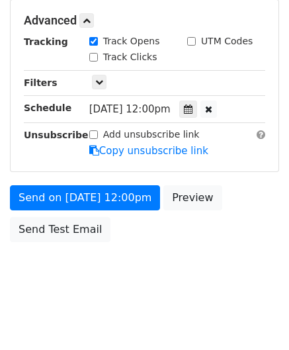 The height and width of the screenshot is (350, 289). I want to click on strong: Filters, so click(40, 83).